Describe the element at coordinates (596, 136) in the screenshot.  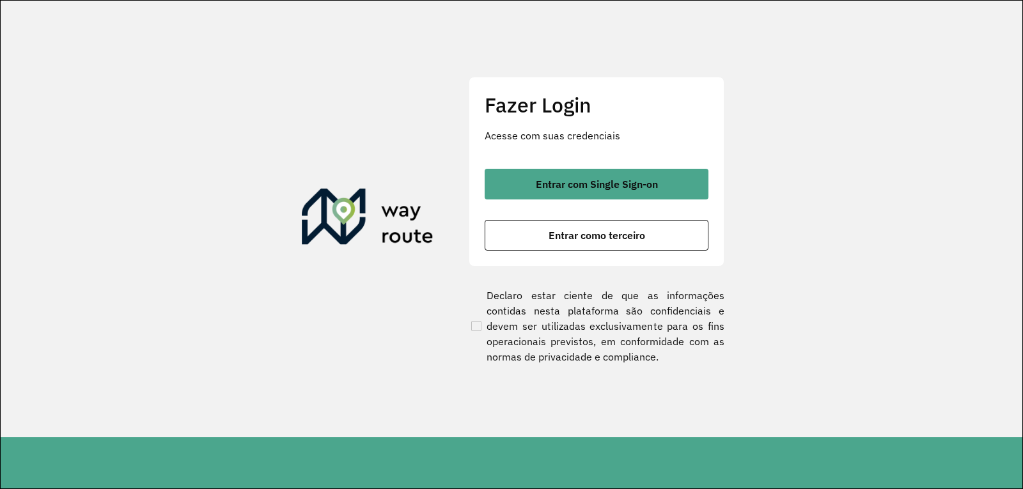
I see `p: Acesse com suas credenciais` at that location.